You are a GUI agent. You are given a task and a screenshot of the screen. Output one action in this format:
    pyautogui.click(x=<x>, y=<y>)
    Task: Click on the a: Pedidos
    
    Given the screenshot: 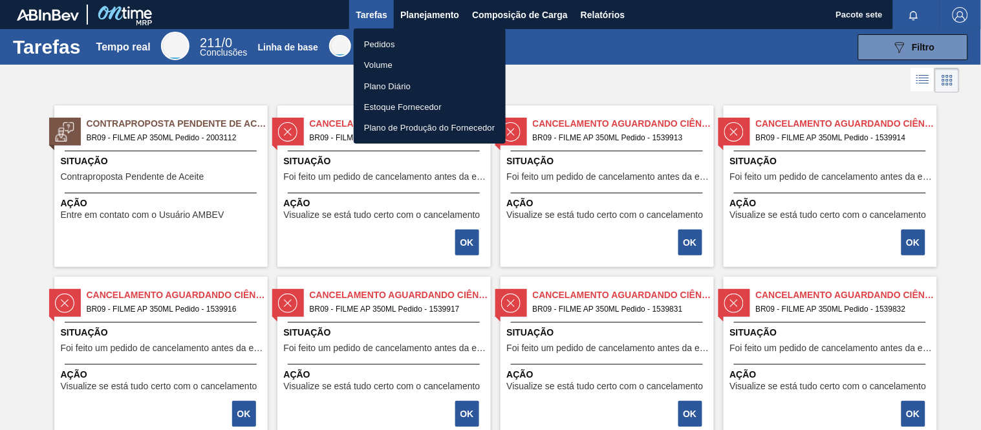 What is the action you would take?
    pyautogui.click(x=429, y=44)
    